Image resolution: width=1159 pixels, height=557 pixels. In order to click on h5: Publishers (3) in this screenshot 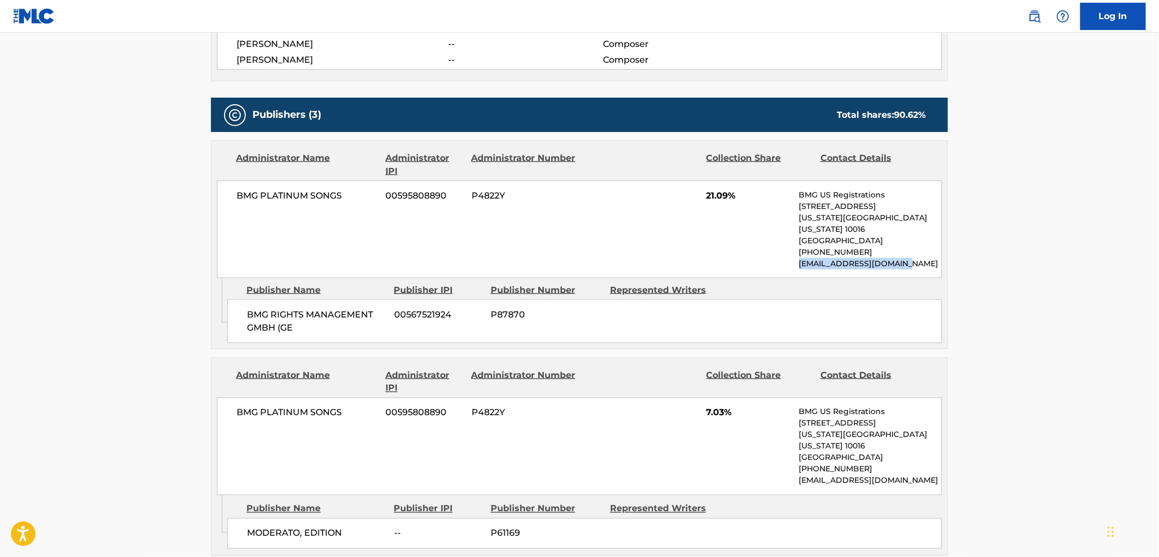, I will do `click(287, 115)`.